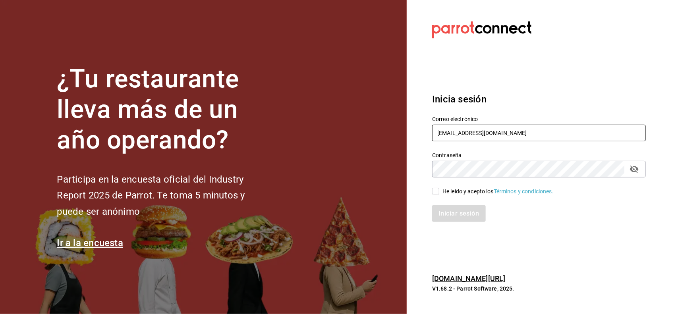  What do you see at coordinates (498, 191) in the screenshot?
I see `div: He leído y acepto los` at bounding box center [498, 191].